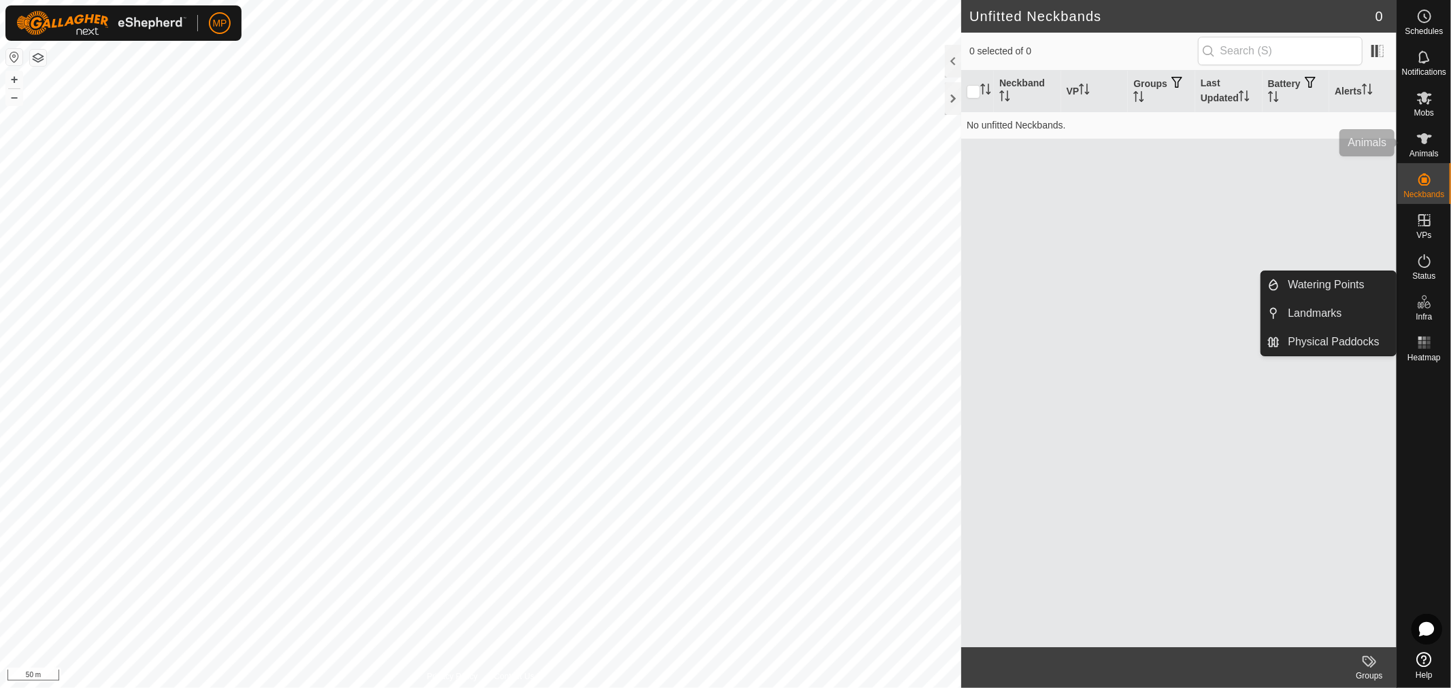  Describe the element at coordinates (14, 57) in the screenshot. I see `button: Reset Map` at that location.